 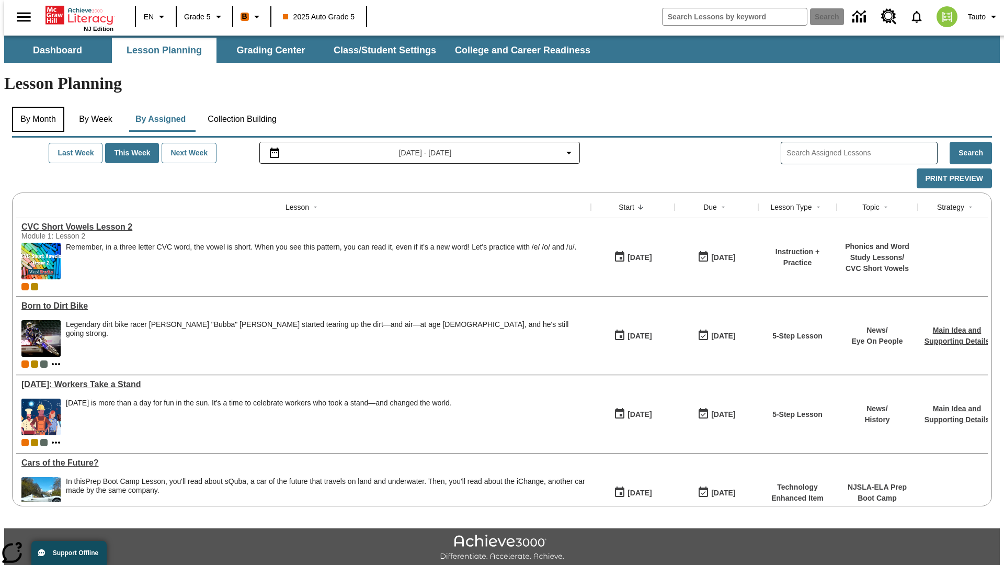 What do you see at coordinates (242, 119) in the screenshot?
I see `button: Collection Building` at bounding box center [242, 119].